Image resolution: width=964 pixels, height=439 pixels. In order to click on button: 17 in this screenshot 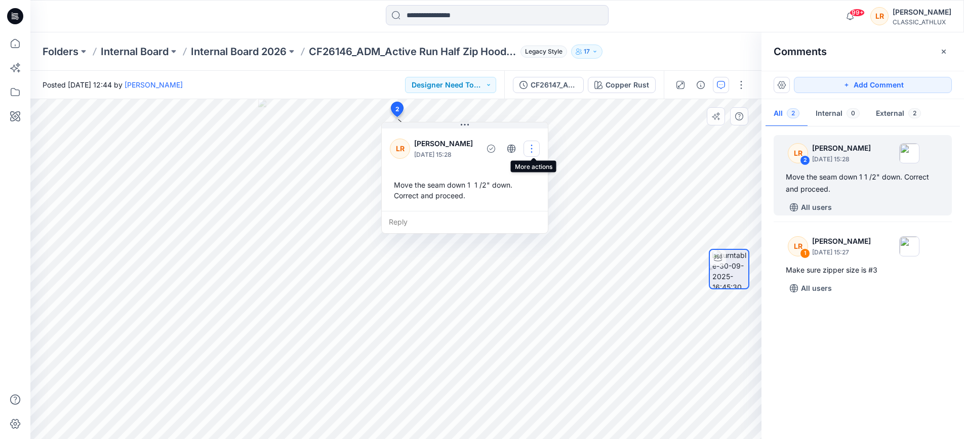, I will do `click(587, 52)`.